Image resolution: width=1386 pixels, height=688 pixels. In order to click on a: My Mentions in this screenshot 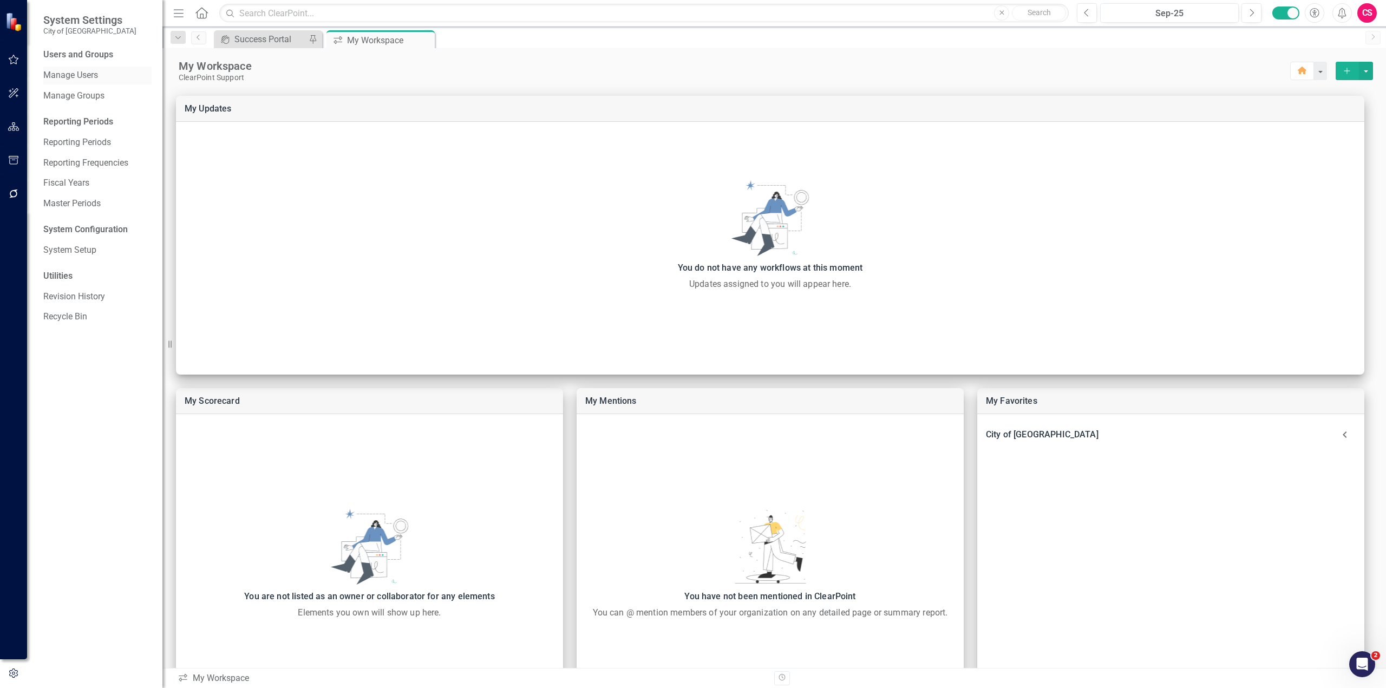, I will do `click(611, 401)`.